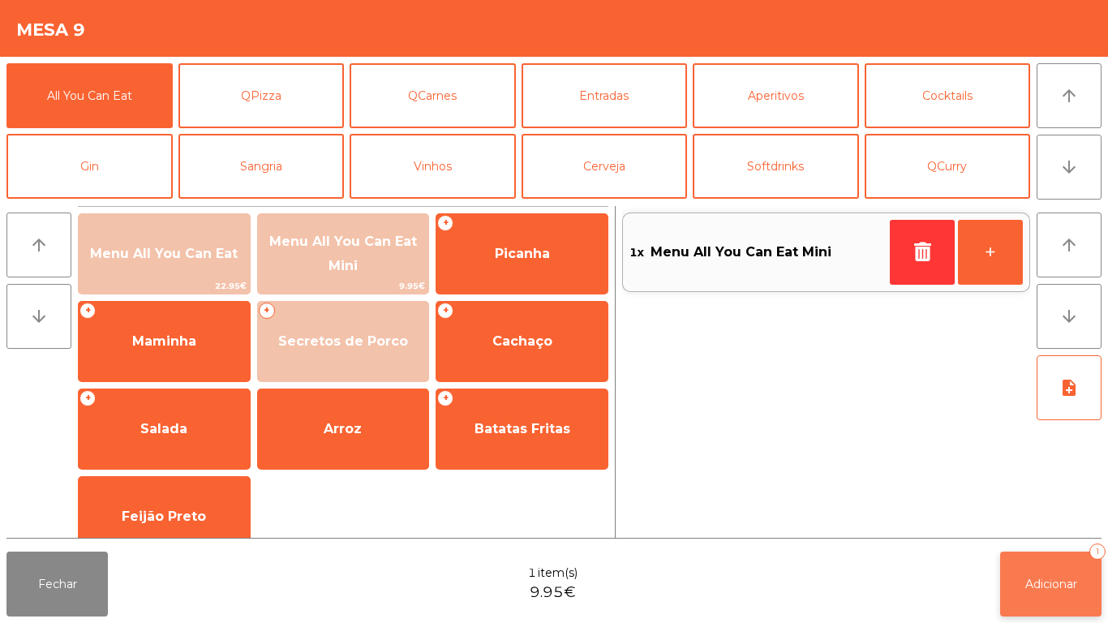  Describe the element at coordinates (1069, 388) in the screenshot. I see `i: note_add` at that location.